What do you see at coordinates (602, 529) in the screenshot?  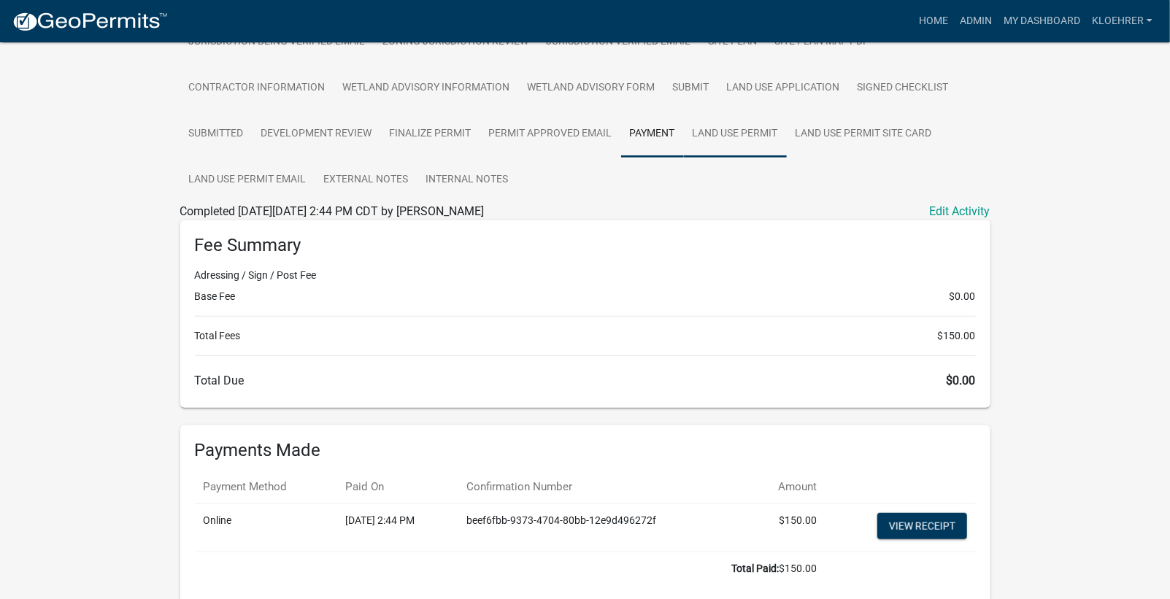 I see `td: beef6fbb-9373-4704-80bb-12e9d496272f` at bounding box center [602, 529].